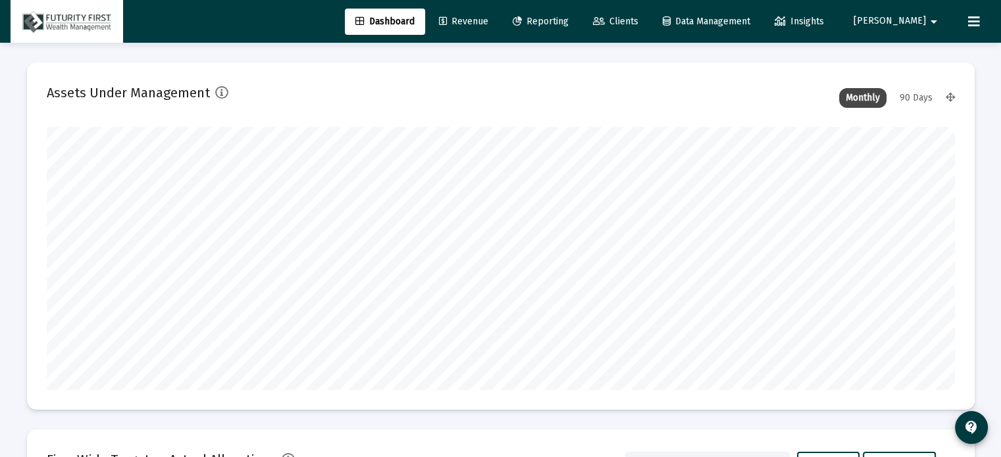 The image size is (1001, 457). I want to click on span: Data Management, so click(706, 21).